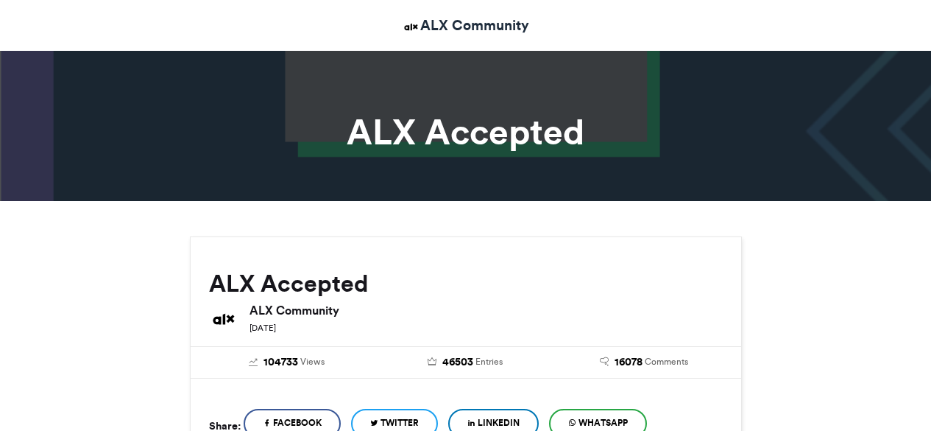 The width and height of the screenshot is (931, 431). What do you see at coordinates (466, 283) in the screenshot?
I see `h2: ALX Accepted` at bounding box center [466, 283].